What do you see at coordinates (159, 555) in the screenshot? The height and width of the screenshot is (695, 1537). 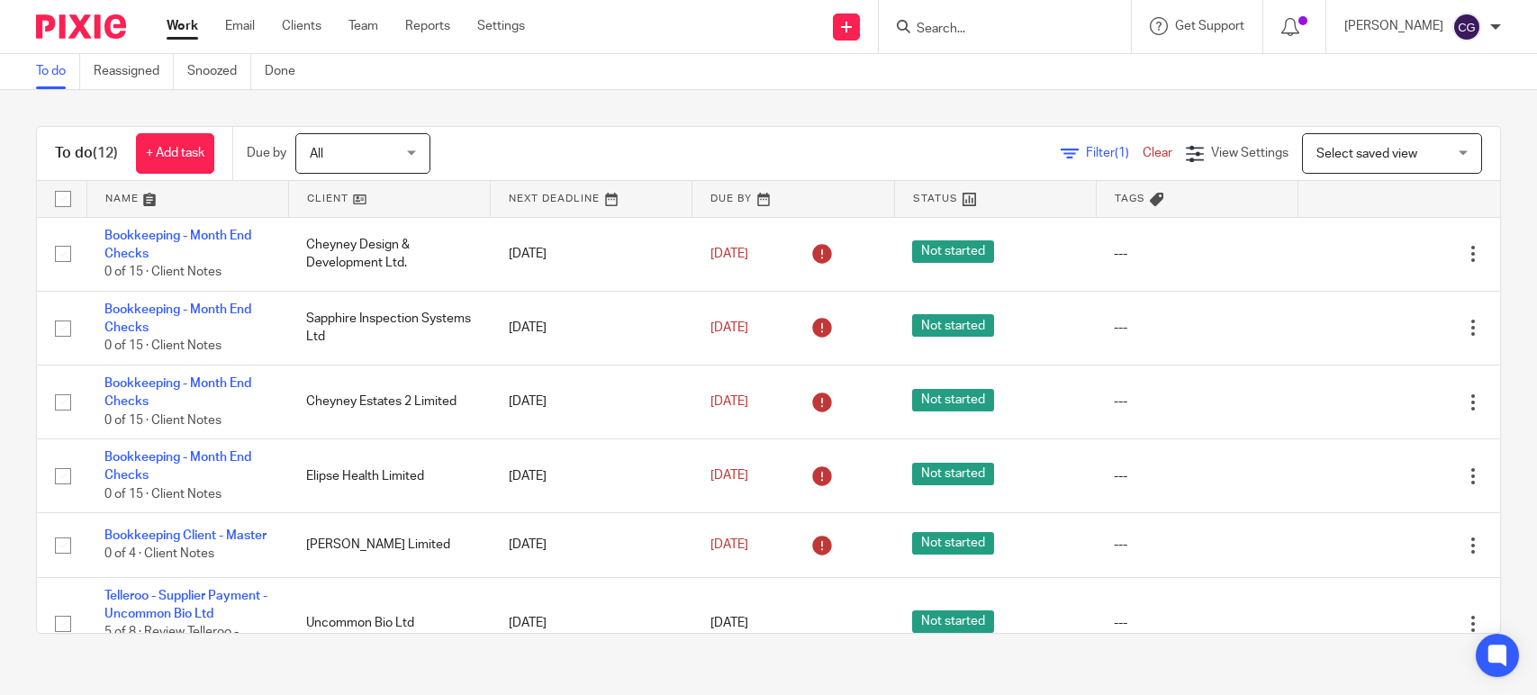 I see `span: 0 of 4 · Client Notes` at bounding box center [159, 555].